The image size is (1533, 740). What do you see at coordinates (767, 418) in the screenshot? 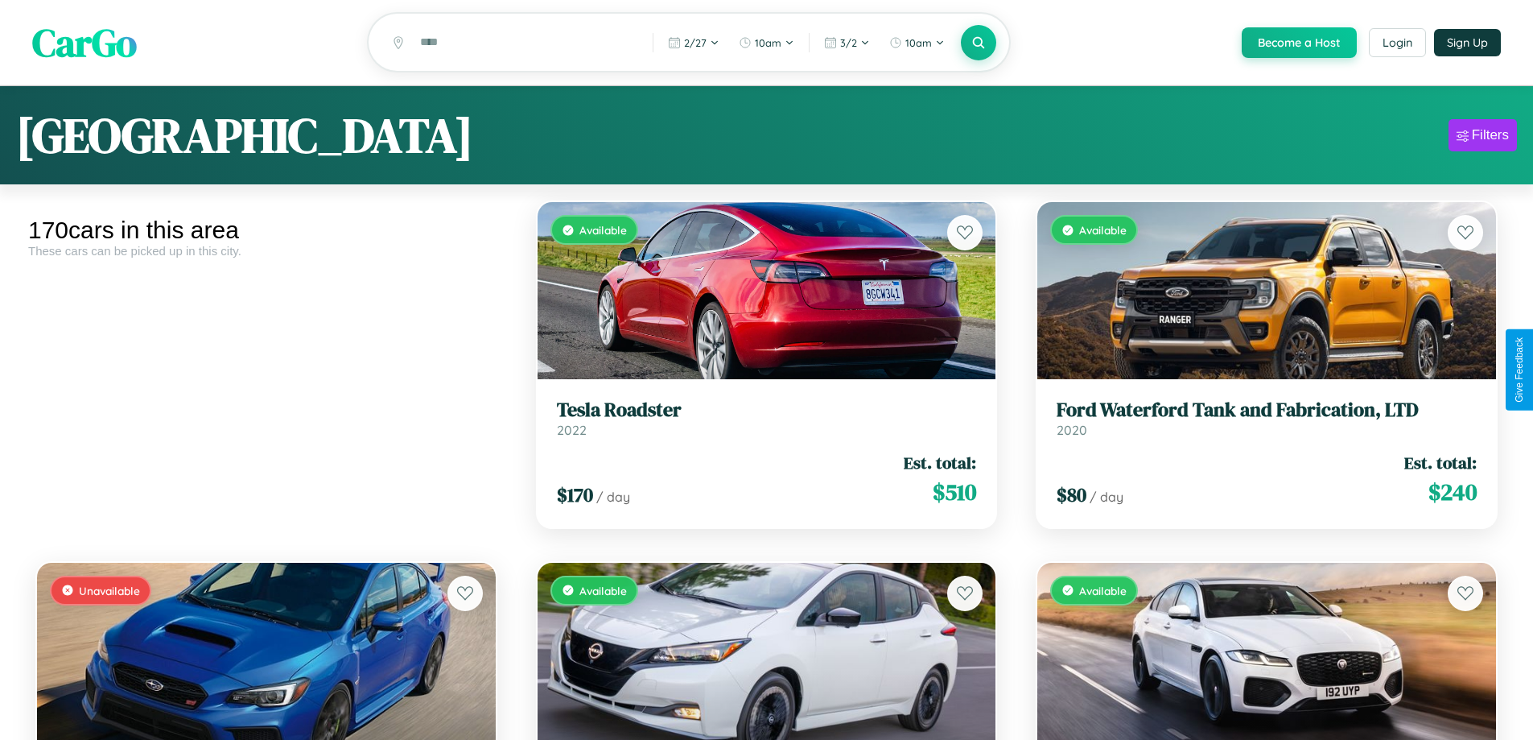
I see `a: Tesla Roadster2022` at bounding box center [767, 418].